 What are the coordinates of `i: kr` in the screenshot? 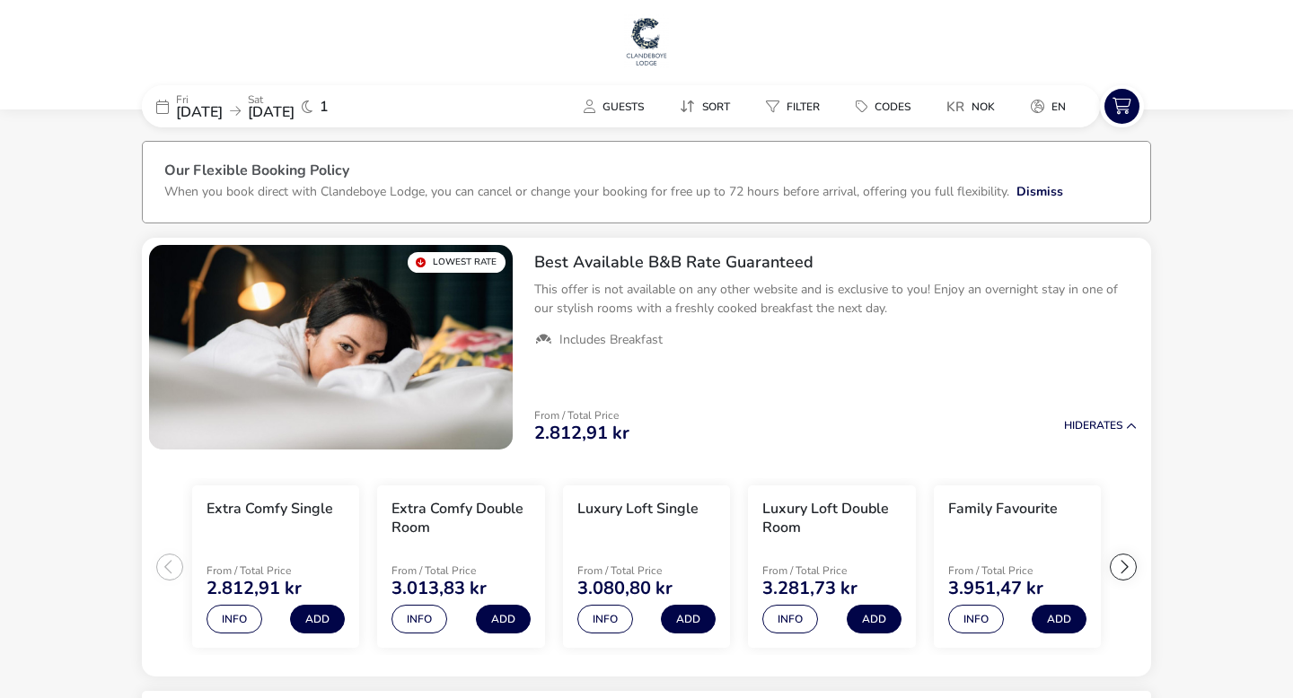 It's located at (955, 107).